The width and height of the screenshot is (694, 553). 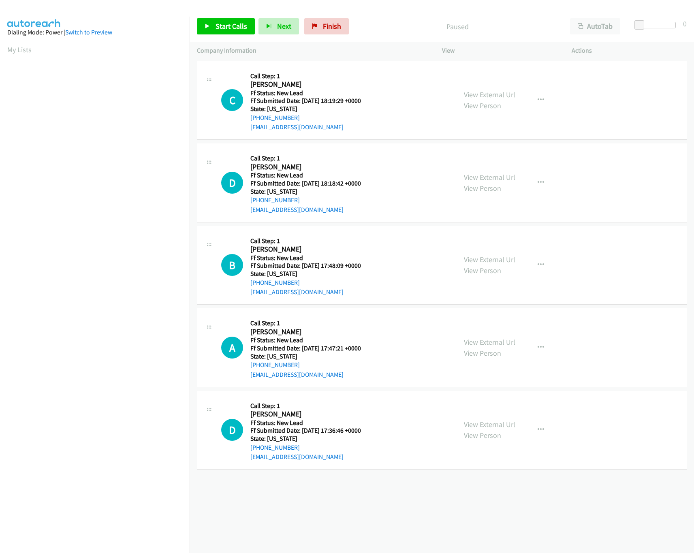 I want to click on p: Paused, so click(x=458, y=26).